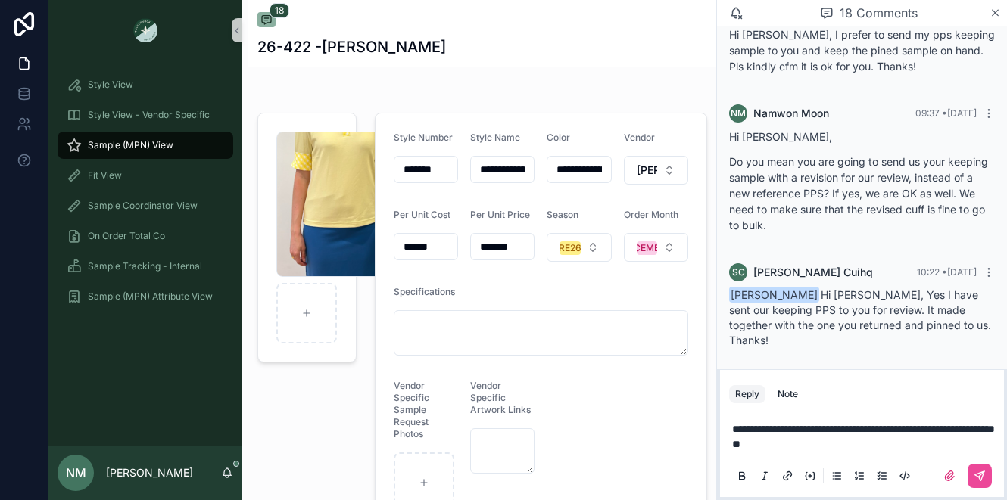  Describe the element at coordinates (500, 214) in the screenshot. I see `span: Per Unit Price` at that location.